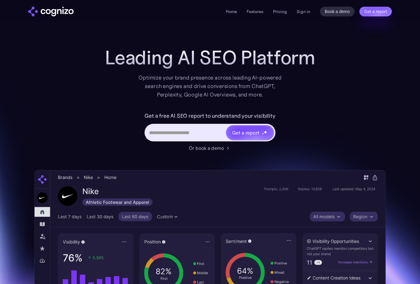  What do you see at coordinates (210, 86) in the screenshot?
I see `div: Optimize your brand presence across leading AI-powered search engines and drive conversions from ...` at bounding box center [210, 86].